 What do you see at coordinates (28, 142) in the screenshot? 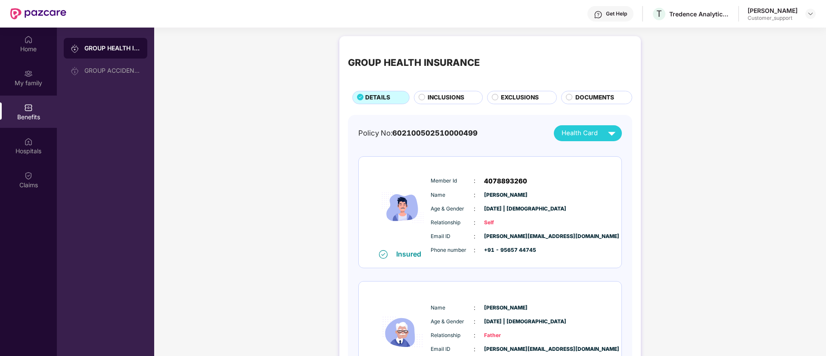
I see `img: svg+xml;base64,PHN2ZyBpZD0iSG9zcGl0YWxzIiB4bWxucz0iaHR0cDovL3d3dy53My5vcmcvMjAwMC9zdmciIHdpZHRoPS...` at bounding box center [28, 142].